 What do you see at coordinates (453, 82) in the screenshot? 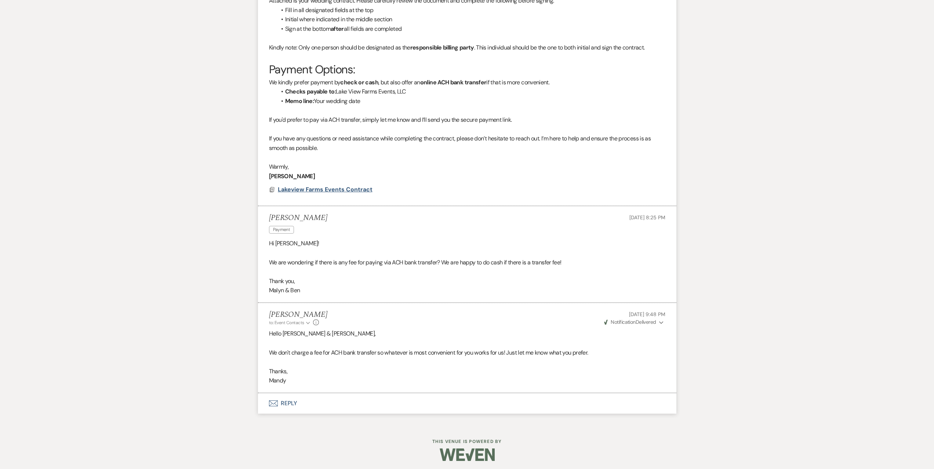
I see `strong: online ACH bank transfer` at bounding box center [453, 82].